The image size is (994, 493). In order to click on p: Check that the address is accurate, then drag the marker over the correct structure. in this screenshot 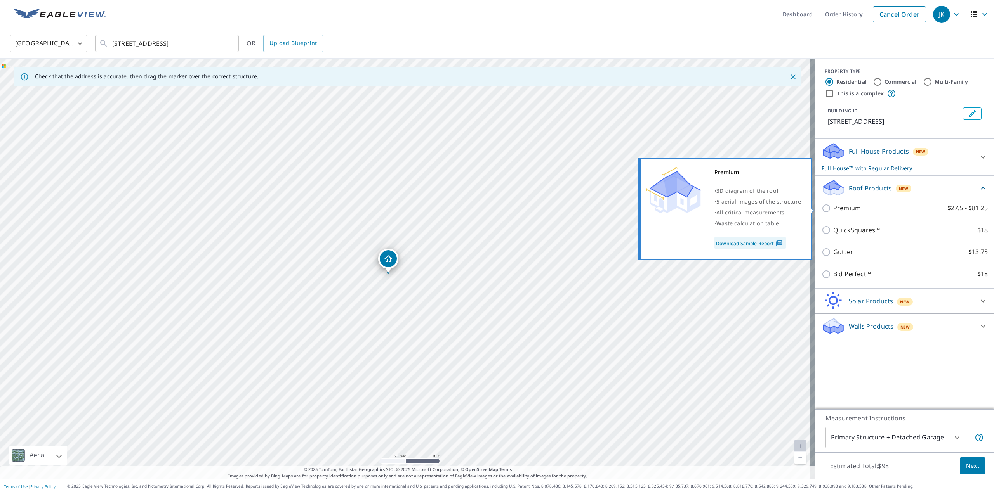, I will do `click(147, 76)`.